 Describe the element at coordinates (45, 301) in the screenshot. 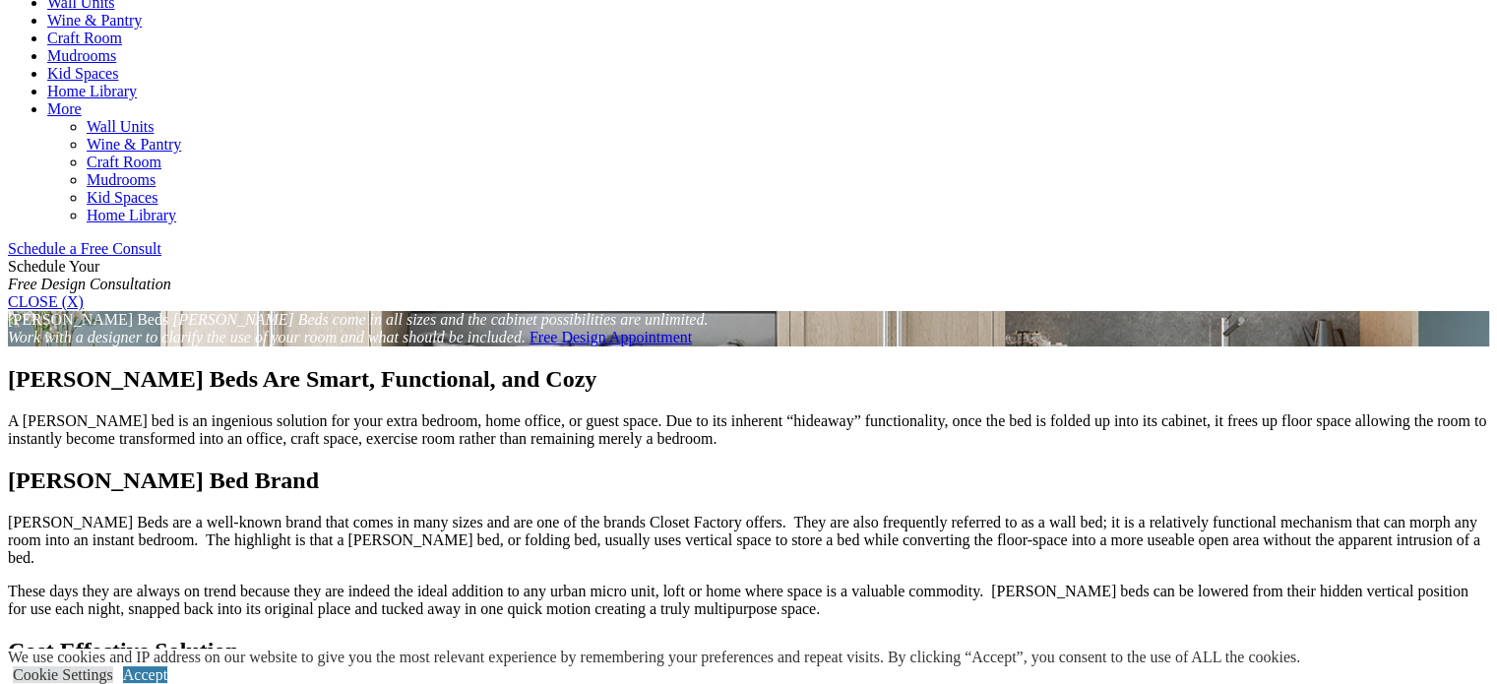

I see `a: CLOSE (X)` at that location.